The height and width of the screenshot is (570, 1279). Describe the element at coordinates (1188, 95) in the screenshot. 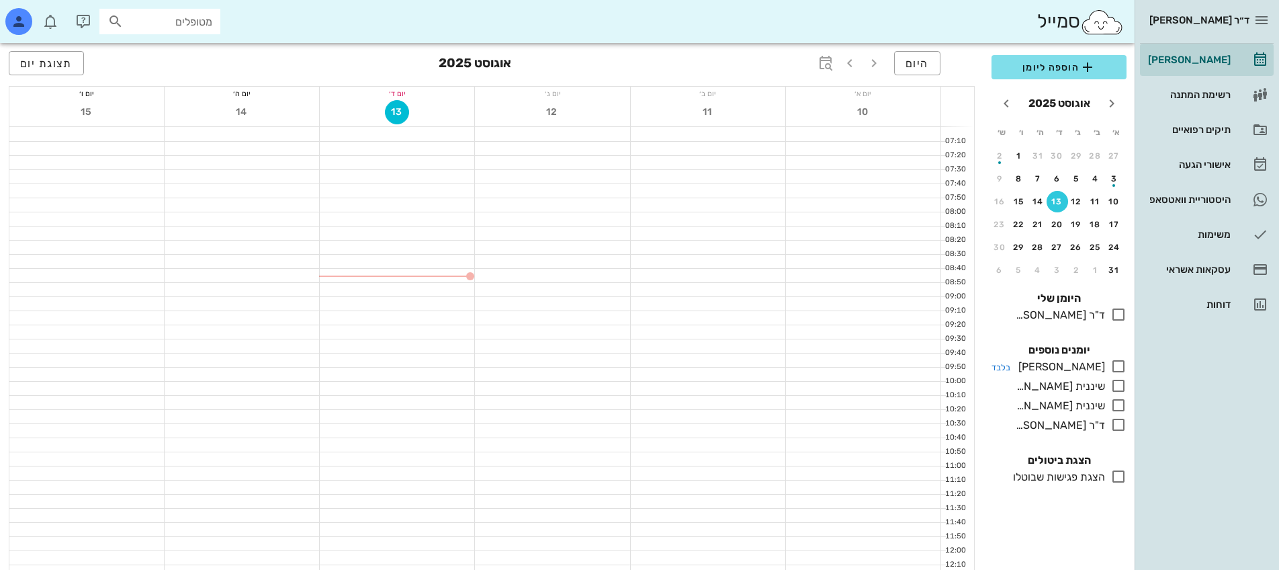

I see `div: רשימת המתנה` at that location.